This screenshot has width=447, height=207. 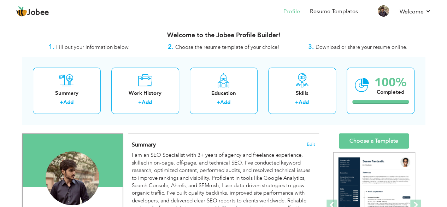 I want to click on strong: 1., so click(x=52, y=47).